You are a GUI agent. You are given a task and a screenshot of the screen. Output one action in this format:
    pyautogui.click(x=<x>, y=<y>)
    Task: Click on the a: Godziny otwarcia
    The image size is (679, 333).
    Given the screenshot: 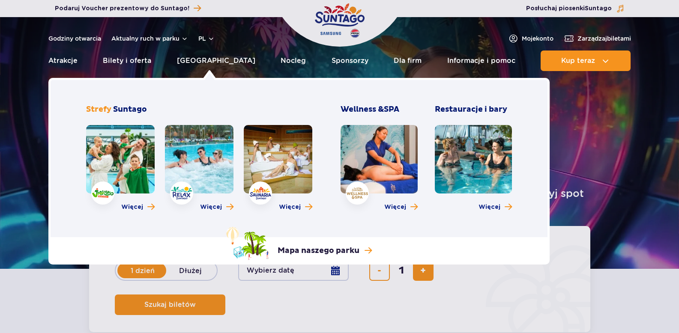 What is the action you would take?
    pyautogui.click(x=75, y=39)
    